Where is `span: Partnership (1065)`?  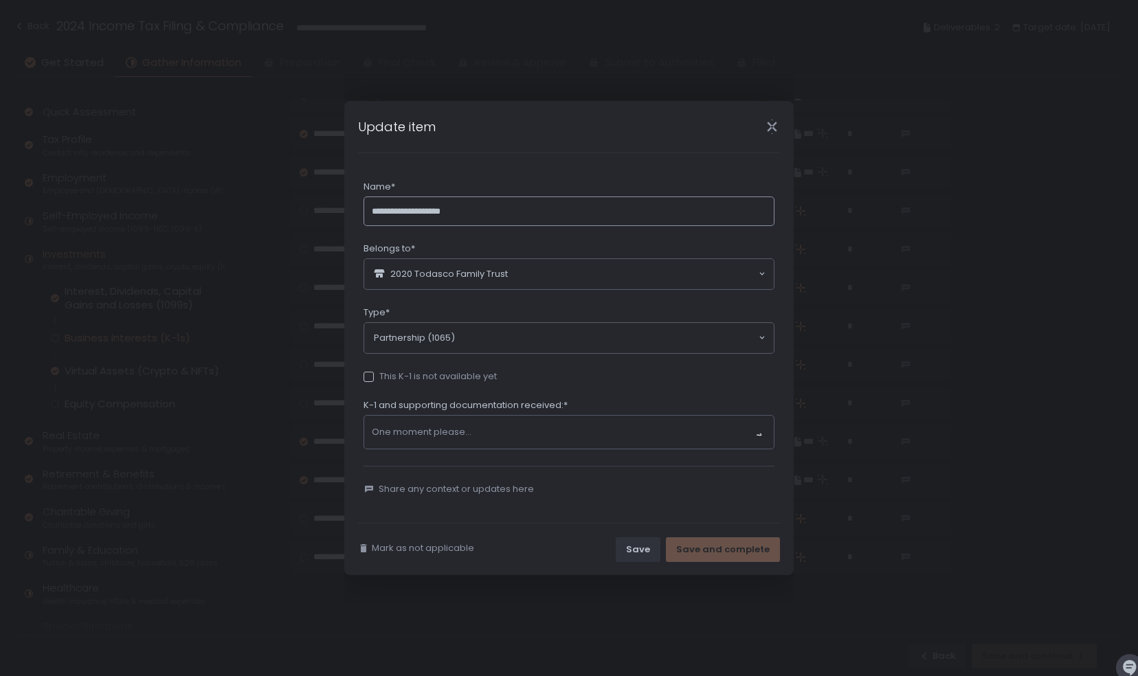
span: Partnership (1065) is located at coordinates (414, 338).